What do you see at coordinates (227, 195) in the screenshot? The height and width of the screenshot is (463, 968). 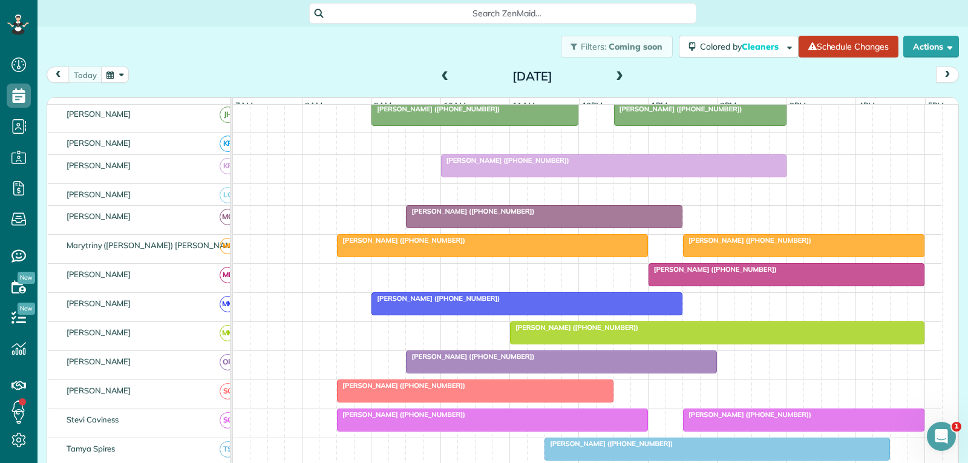 I see `span: LC` at bounding box center [227, 195].